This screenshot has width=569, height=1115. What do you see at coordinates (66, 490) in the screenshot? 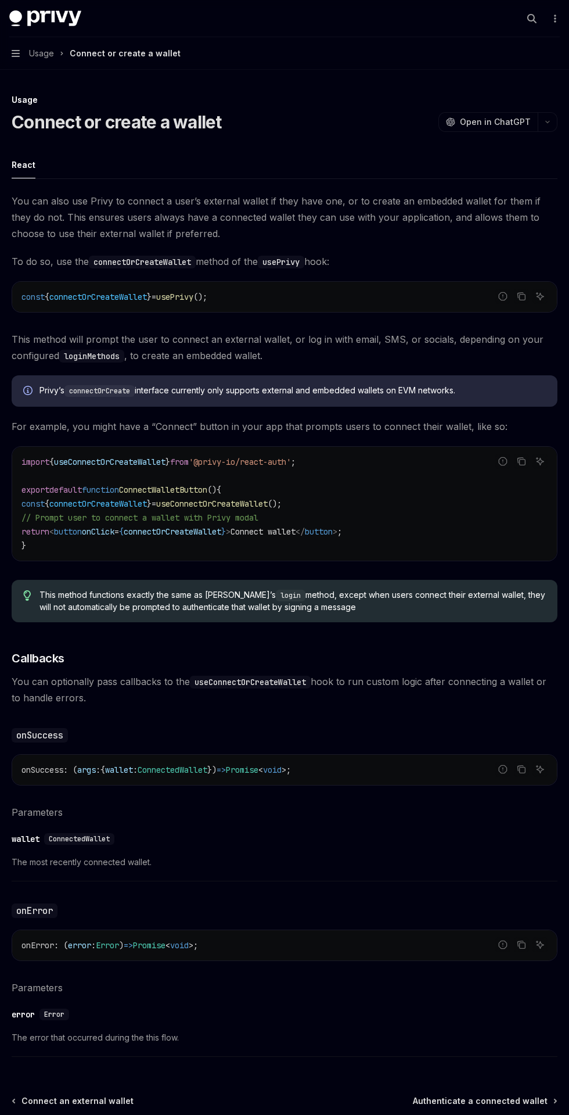
I see `span: default` at bounding box center [66, 490].